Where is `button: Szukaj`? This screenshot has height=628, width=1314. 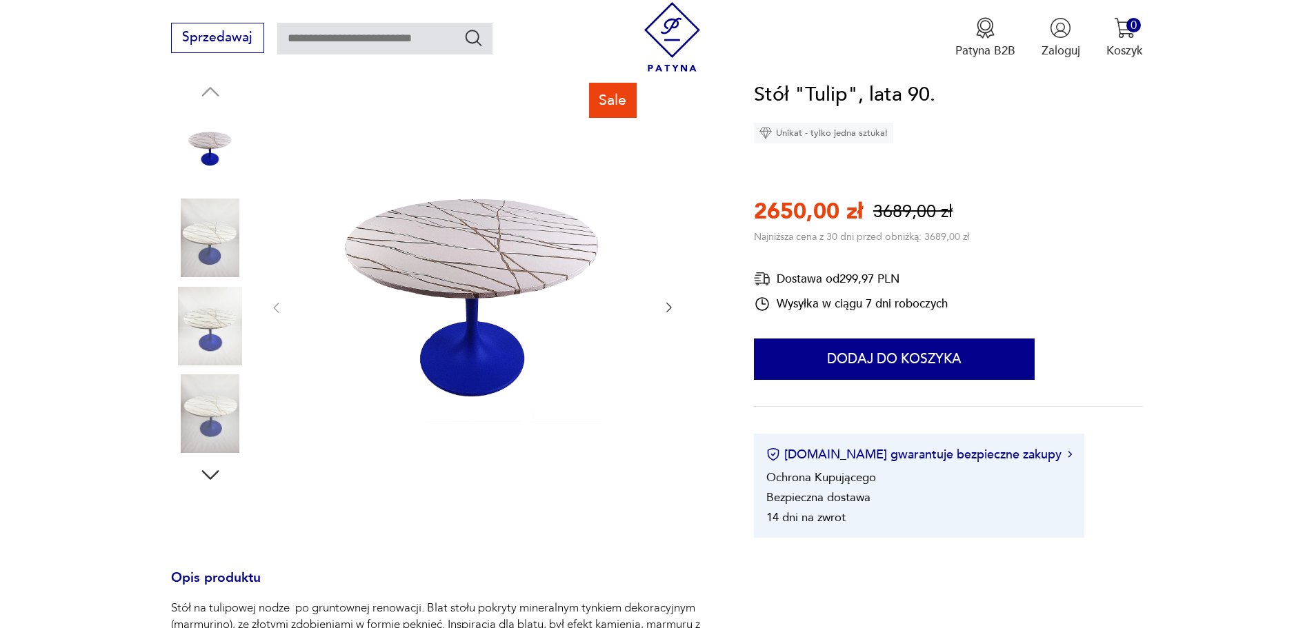
button: Szukaj is located at coordinates (473, 37).